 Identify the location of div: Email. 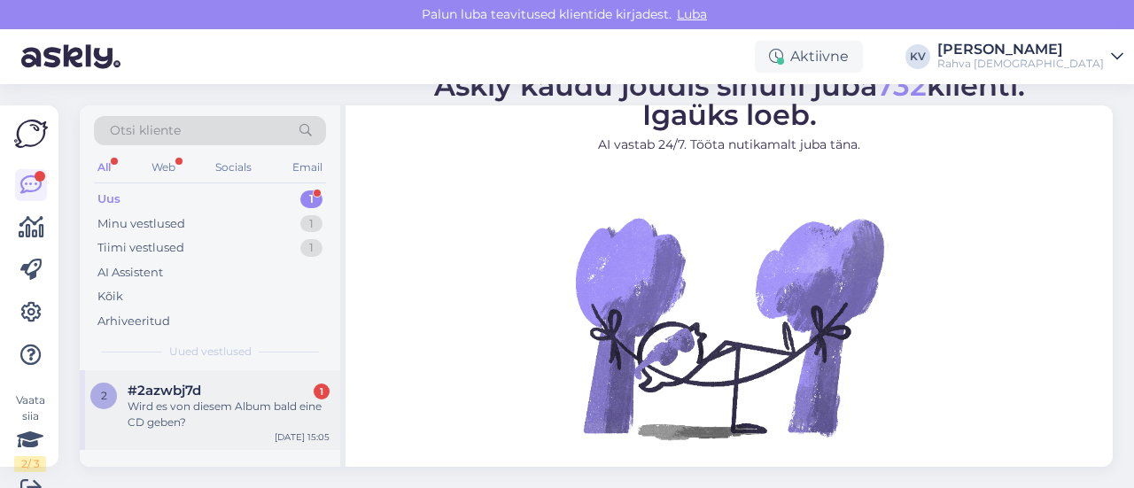
(308, 167).